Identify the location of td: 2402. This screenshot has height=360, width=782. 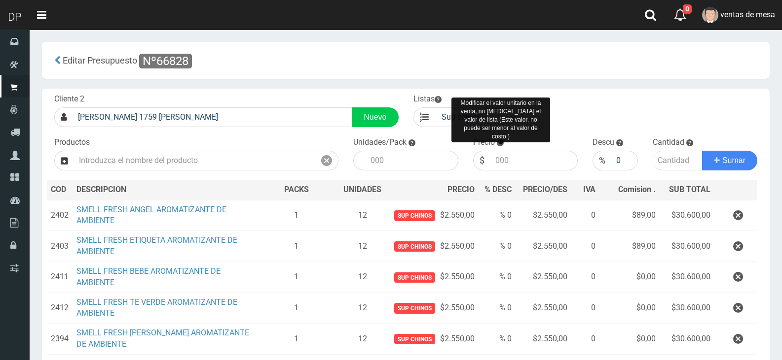
(60, 215).